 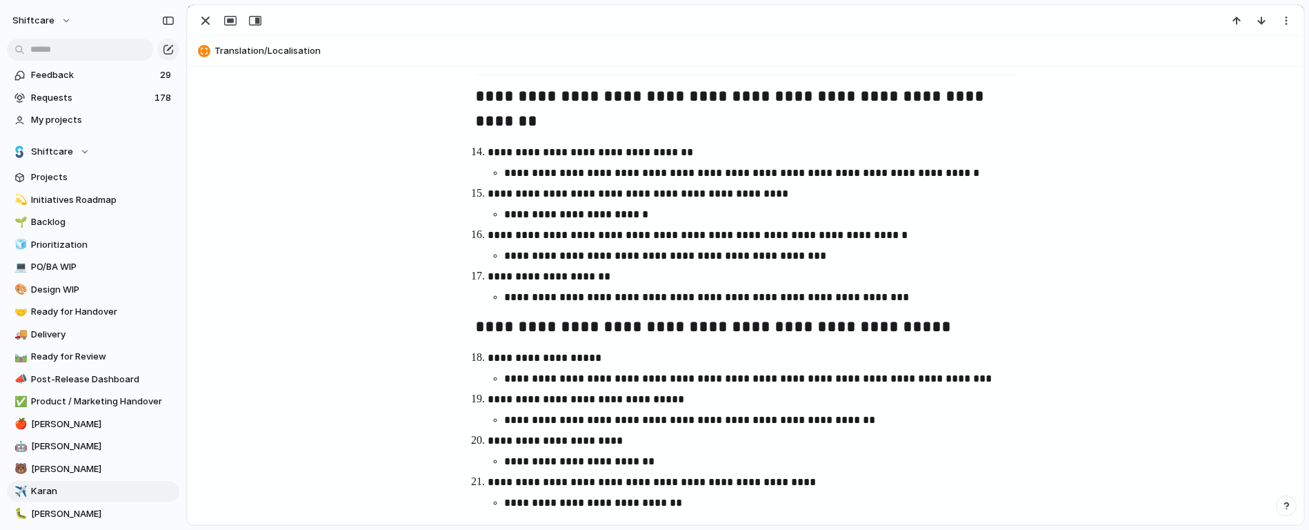 What do you see at coordinates (103, 200) in the screenshot?
I see `span: Initiatives Roadmap` at bounding box center [103, 200].